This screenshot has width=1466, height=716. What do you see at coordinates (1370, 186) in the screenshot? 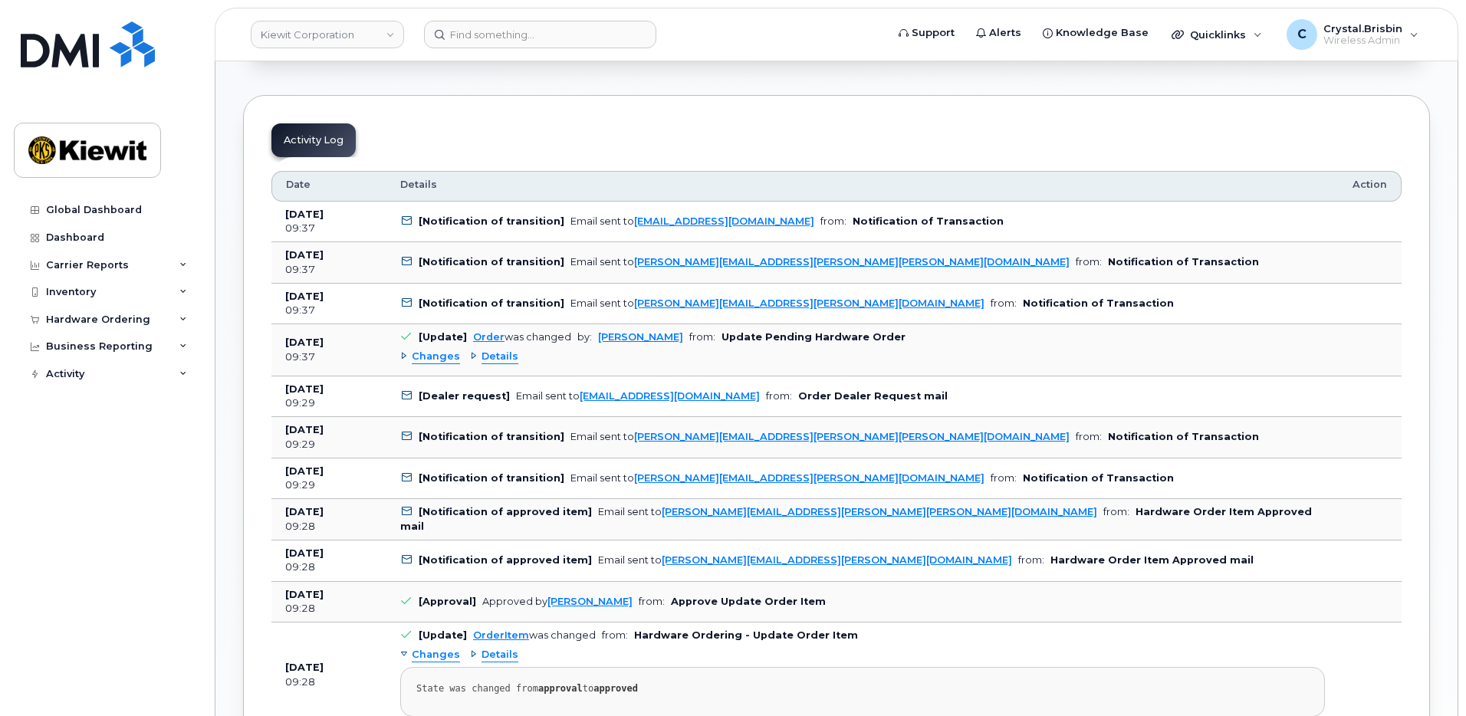
I see `th: Action` at bounding box center [1370, 186].